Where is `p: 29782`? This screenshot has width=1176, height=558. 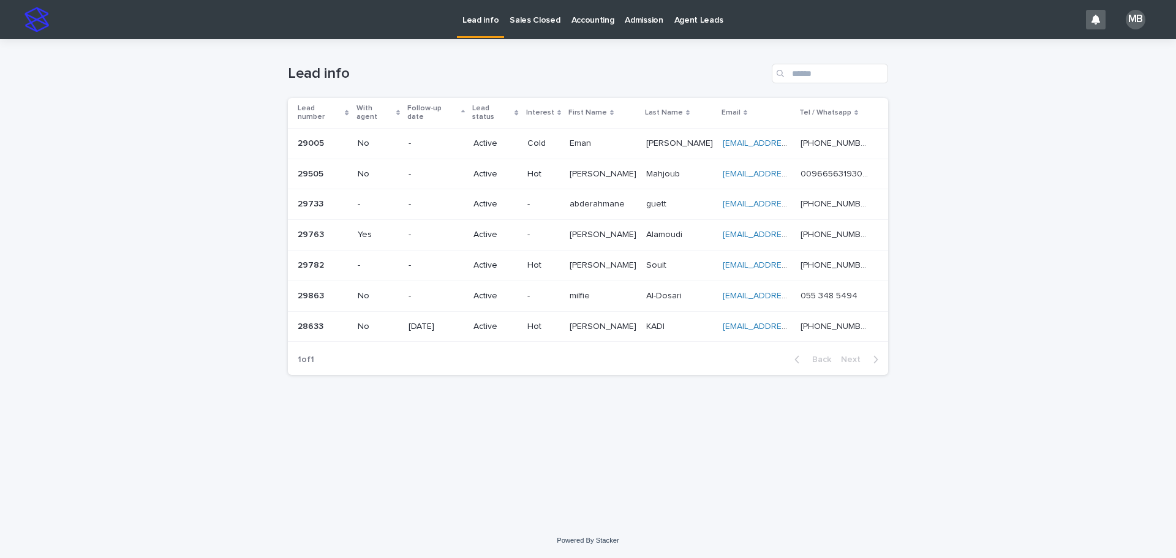
p: 29782 is located at coordinates (312, 264).